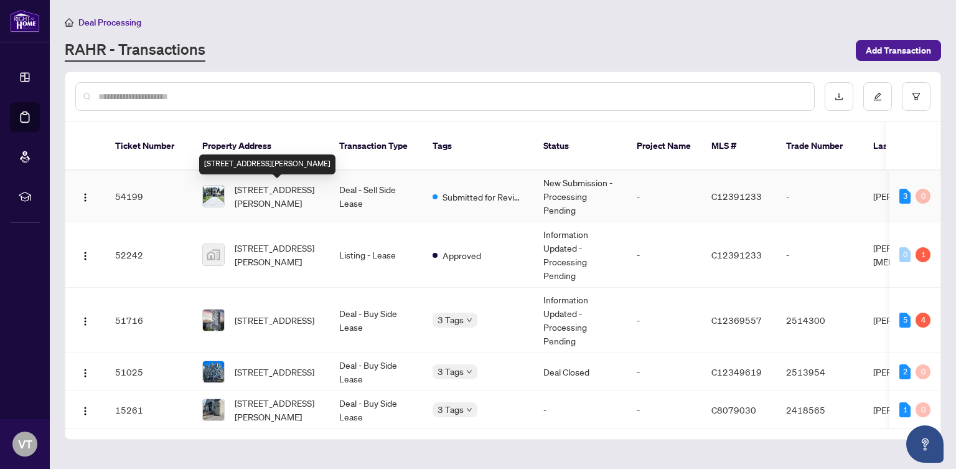 Image resolution: width=956 pixels, height=469 pixels. I want to click on td: 2513954, so click(820, 372).